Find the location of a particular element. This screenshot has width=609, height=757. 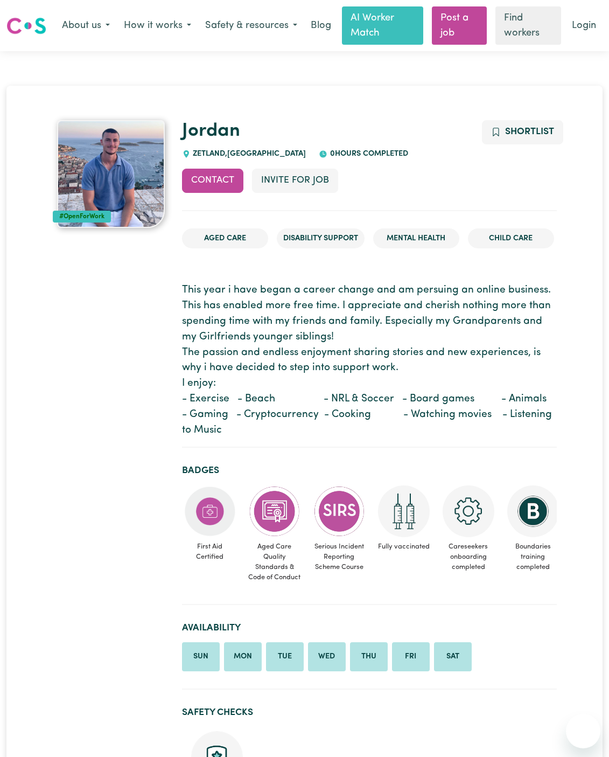

p: This year i have began a career change and am persuing an online business. This has enabled more ... is located at coordinates (370, 360).